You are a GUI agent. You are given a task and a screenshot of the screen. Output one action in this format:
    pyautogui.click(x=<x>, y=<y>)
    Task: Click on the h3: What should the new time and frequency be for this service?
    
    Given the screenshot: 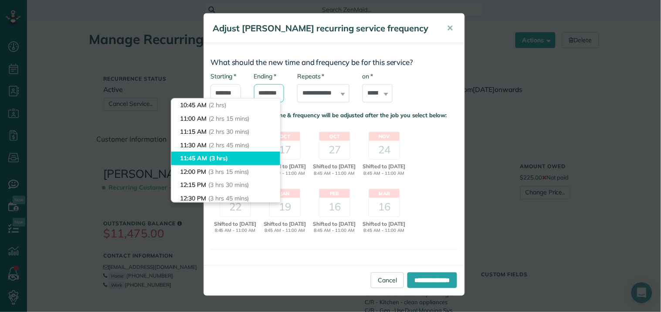 What is the action you would take?
    pyautogui.click(x=334, y=62)
    